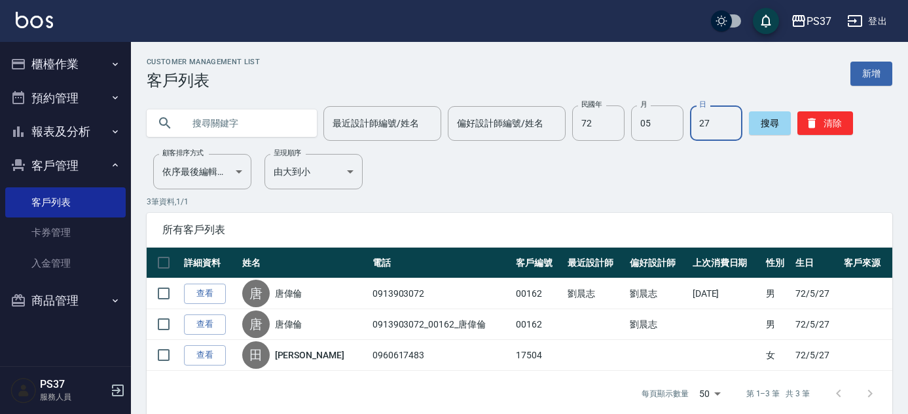  What do you see at coordinates (709, 393) in the screenshot?
I see `div: 50` at bounding box center [709, 393].